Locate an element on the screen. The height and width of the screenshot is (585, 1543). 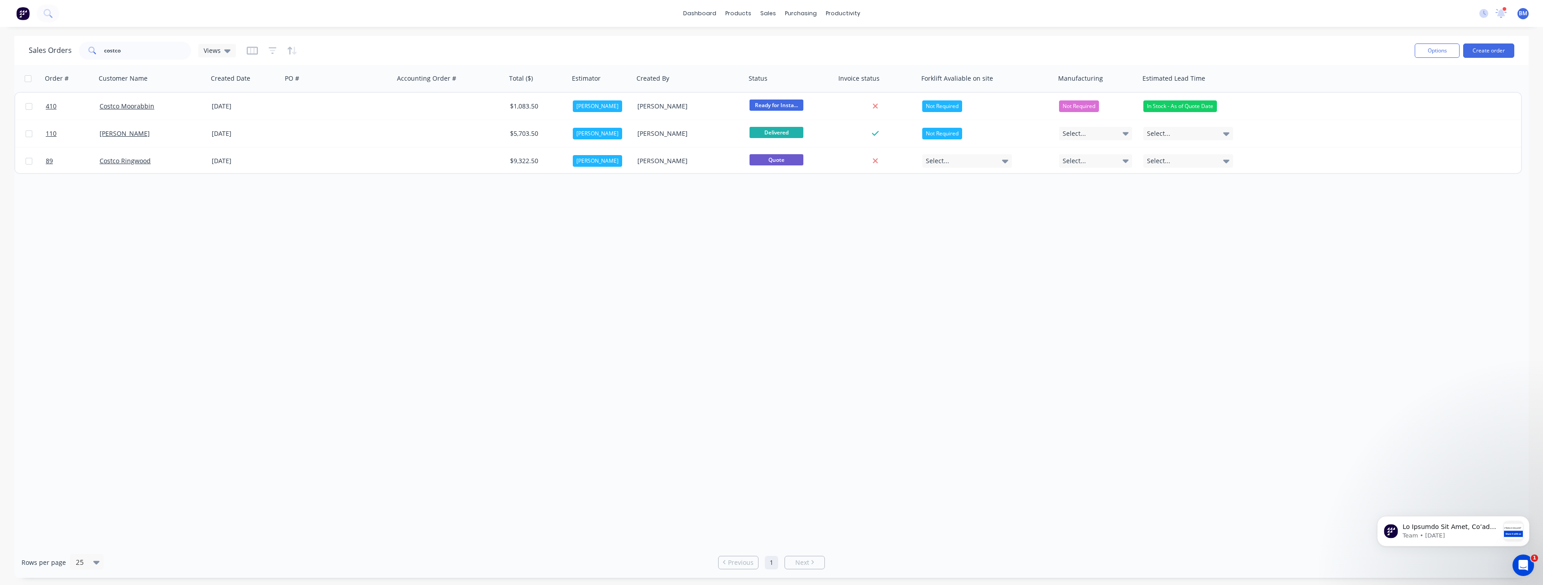
div: Estimated Lead Time is located at coordinates (1174, 78).